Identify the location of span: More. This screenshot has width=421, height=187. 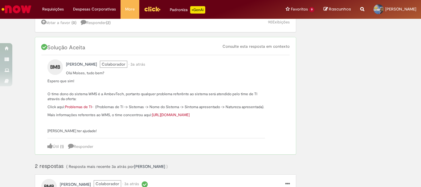
(130, 9).